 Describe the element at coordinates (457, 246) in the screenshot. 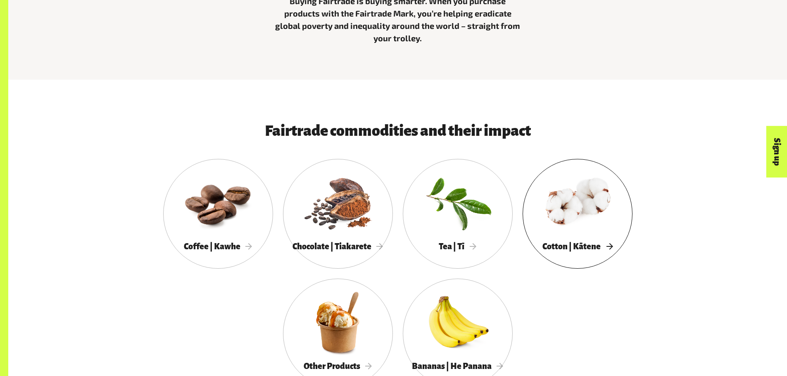

I see `span: Tea | Tī` at that location.